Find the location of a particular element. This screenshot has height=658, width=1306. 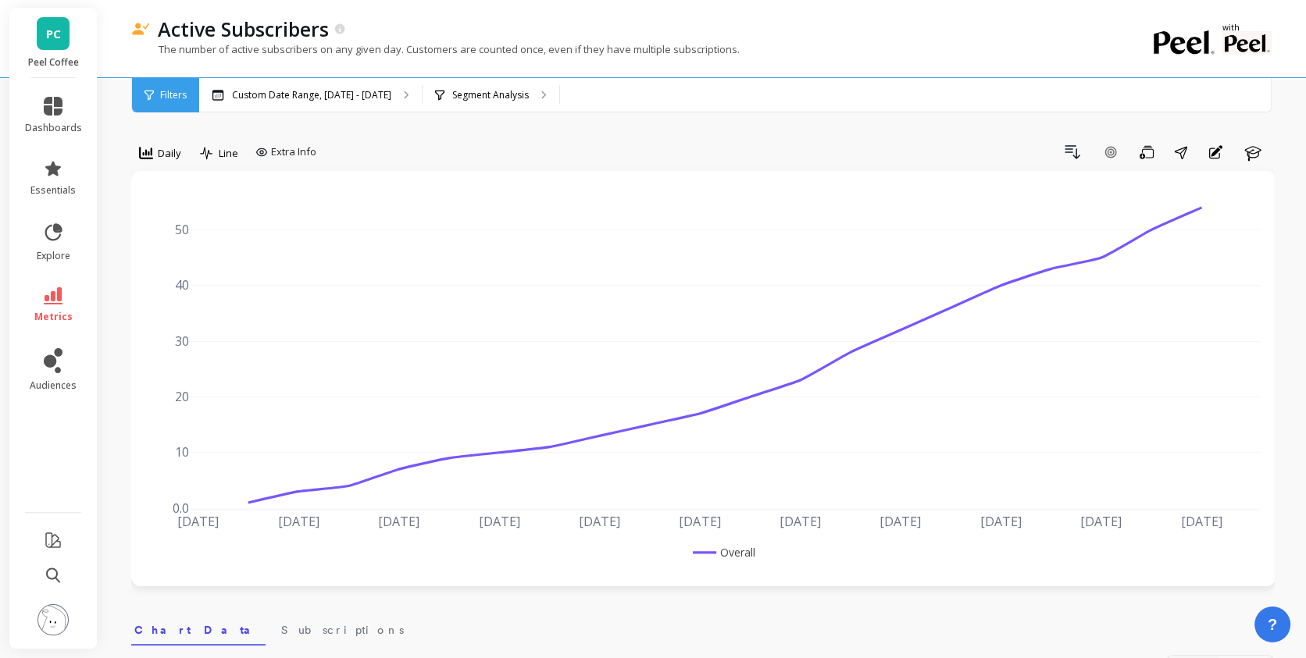

span: Extra Info is located at coordinates (294, 152).